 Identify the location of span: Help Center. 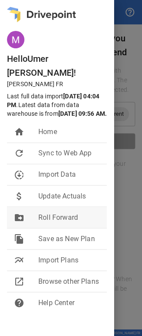
(69, 303).